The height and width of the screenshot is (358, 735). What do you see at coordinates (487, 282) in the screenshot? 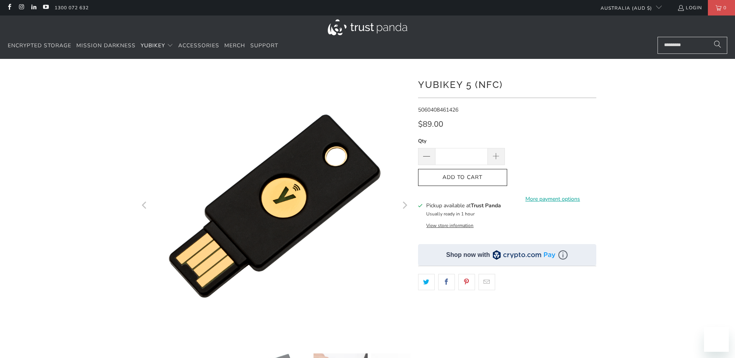
I see `a: Email this to a friend` at bounding box center [487, 282].